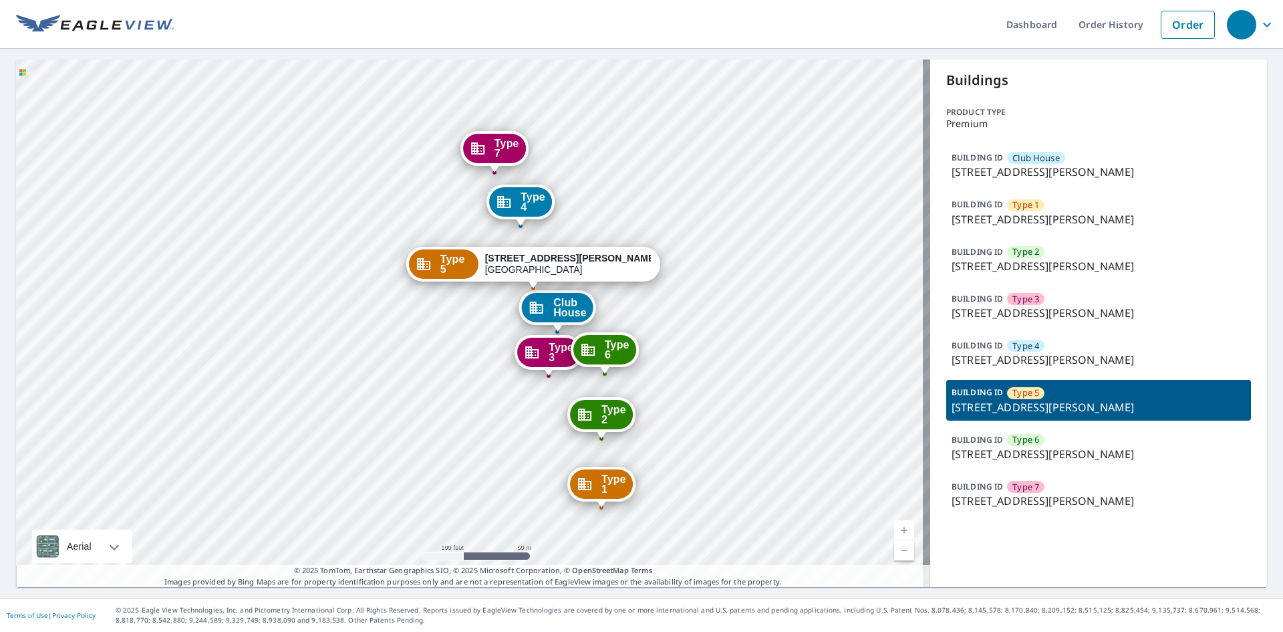  What do you see at coordinates (533, 267) in the screenshot?
I see `div: Dropped pin, building Type 5, Commercial property, 5912 Vermillion St Fort Worth, TX 76119` at bounding box center [533, 267].